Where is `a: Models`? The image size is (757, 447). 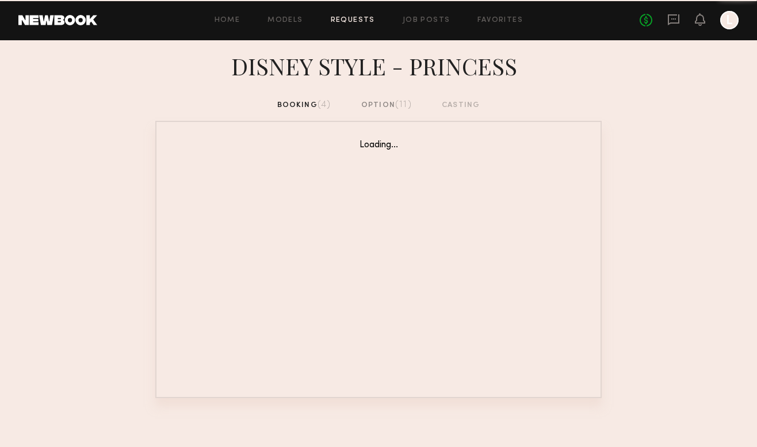
a: Models is located at coordinates (285, 20).